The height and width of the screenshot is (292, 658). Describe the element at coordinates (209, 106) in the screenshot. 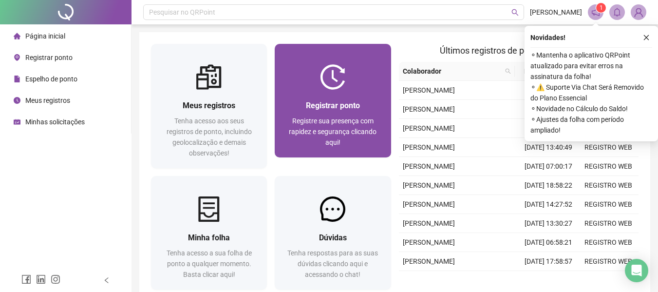

I see `a: Meus registrosTenha acesso aos seus registros de ponto, incluindo geolocalização e demais observa...` at that location.